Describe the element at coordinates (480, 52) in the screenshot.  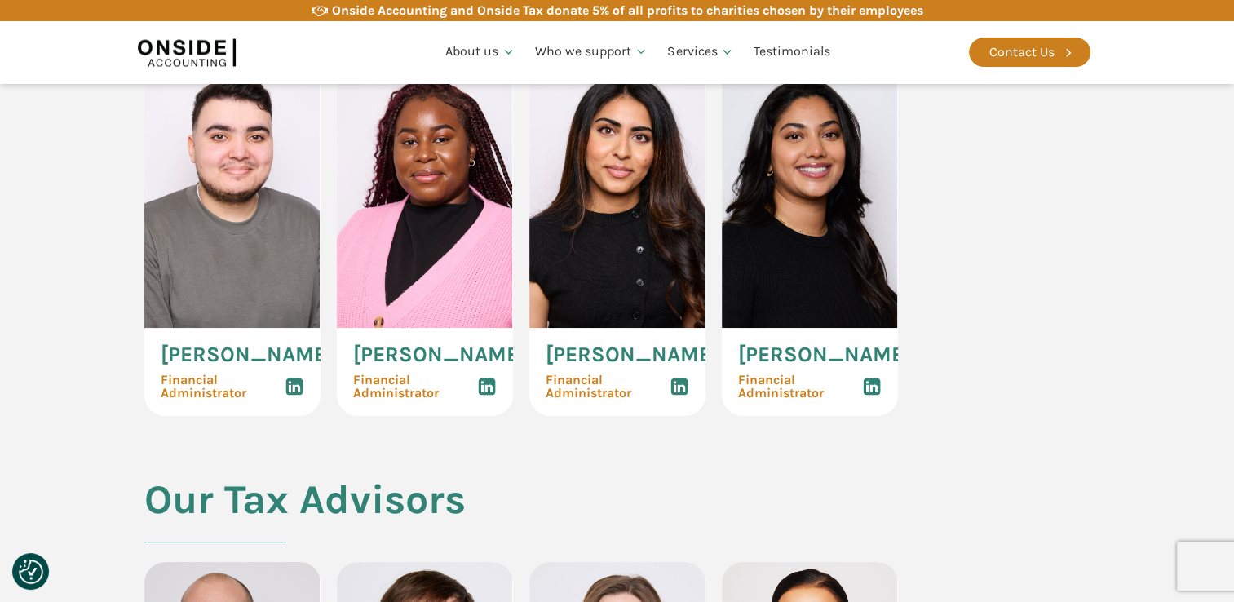
I see `a: About us` at that location.